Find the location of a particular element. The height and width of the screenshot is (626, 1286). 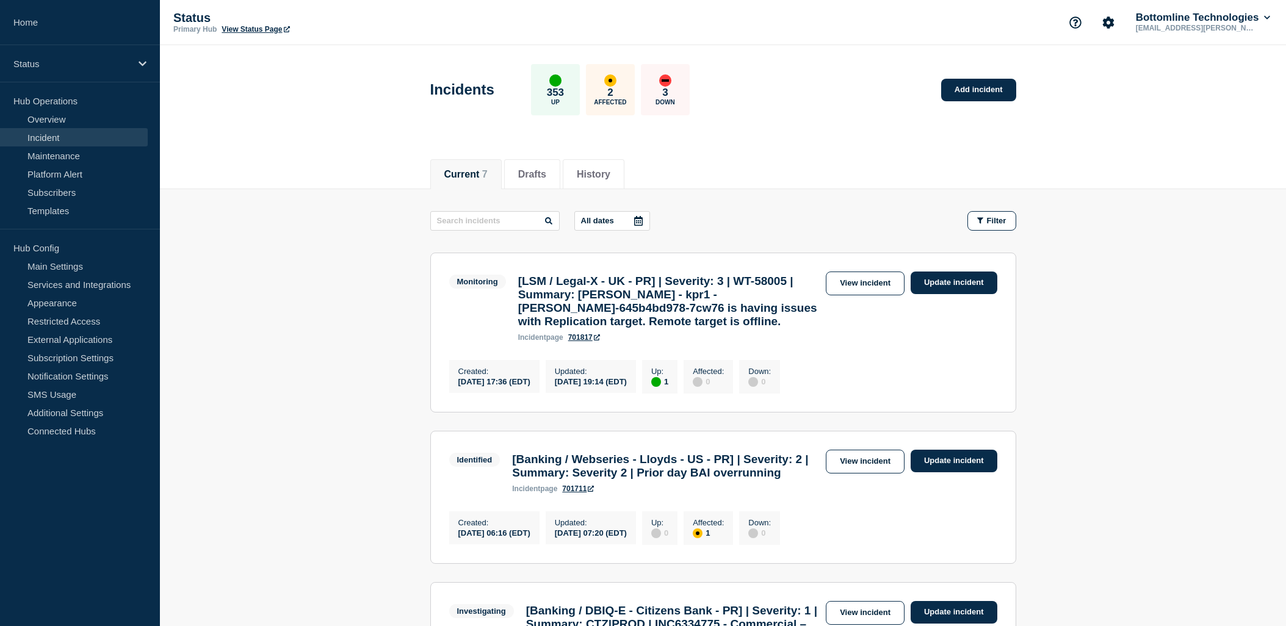

button: Support is located at coordinates (1076, 23).